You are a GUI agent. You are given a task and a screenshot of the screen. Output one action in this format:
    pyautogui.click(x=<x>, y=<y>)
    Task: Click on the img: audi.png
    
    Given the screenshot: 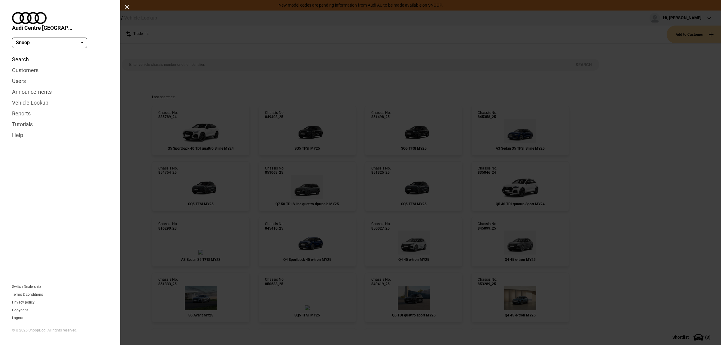 What is the action you would take?
    pyautogui.click(x=29, y=18)
    